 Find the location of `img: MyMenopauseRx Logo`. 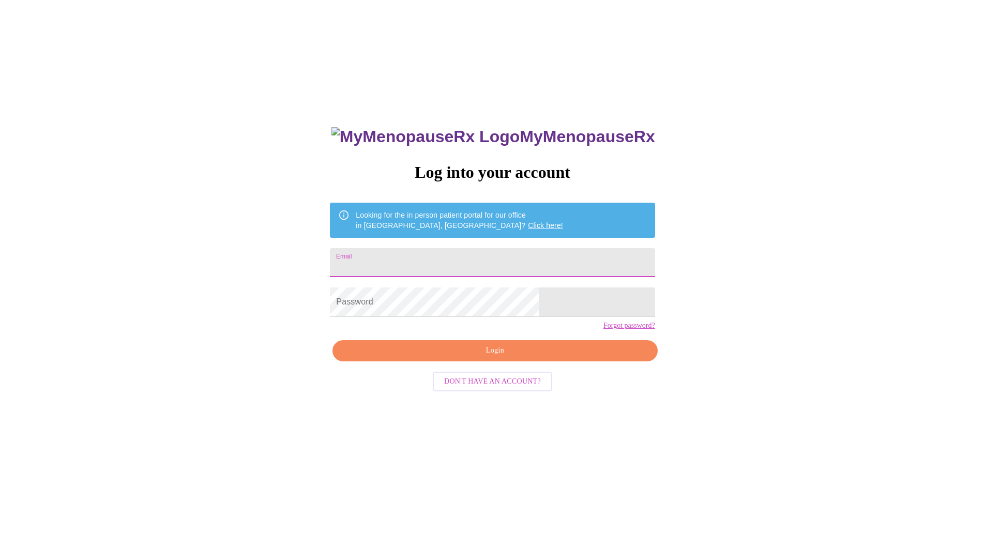

img: MyMenopauseRx Logo is located at coordinates (425, 136).